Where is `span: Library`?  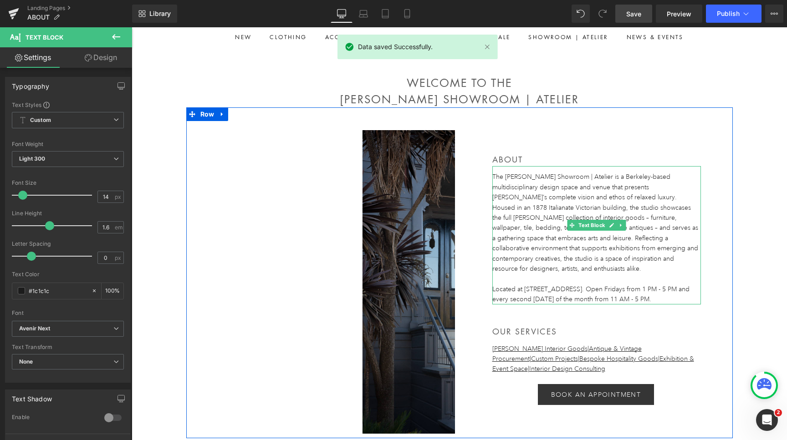
span: Library is located at coordinates (160, 14).